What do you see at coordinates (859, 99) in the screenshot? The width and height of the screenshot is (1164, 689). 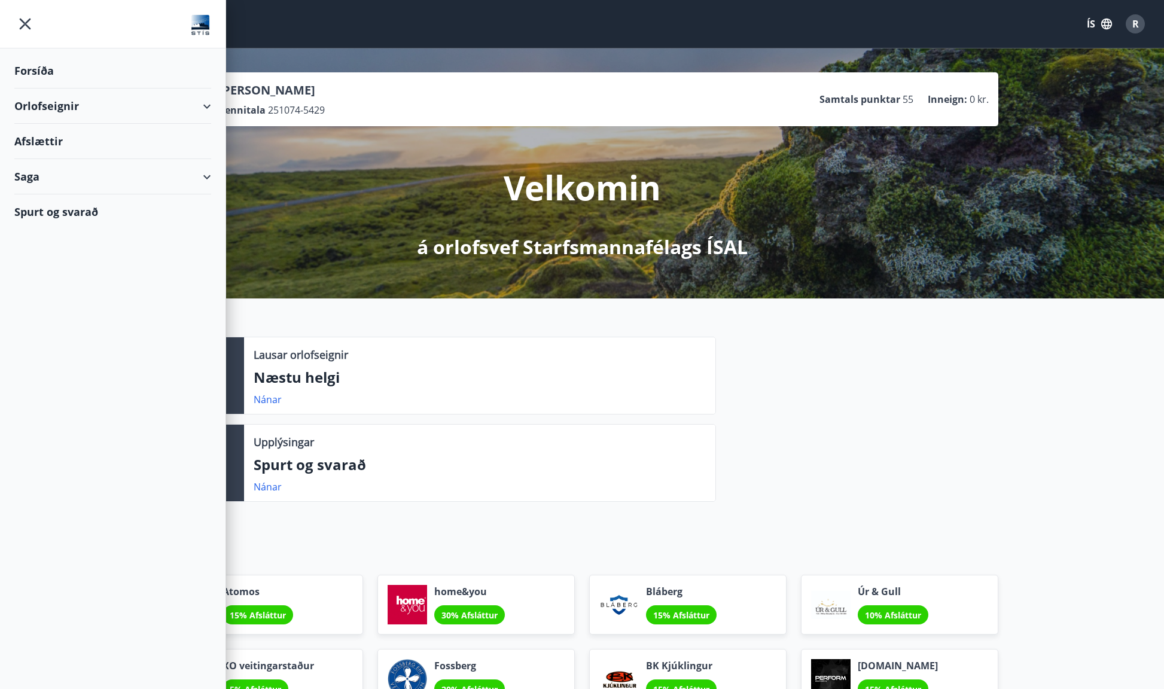 I see `p: Samtals punktar` at bounding box center [859, 99].